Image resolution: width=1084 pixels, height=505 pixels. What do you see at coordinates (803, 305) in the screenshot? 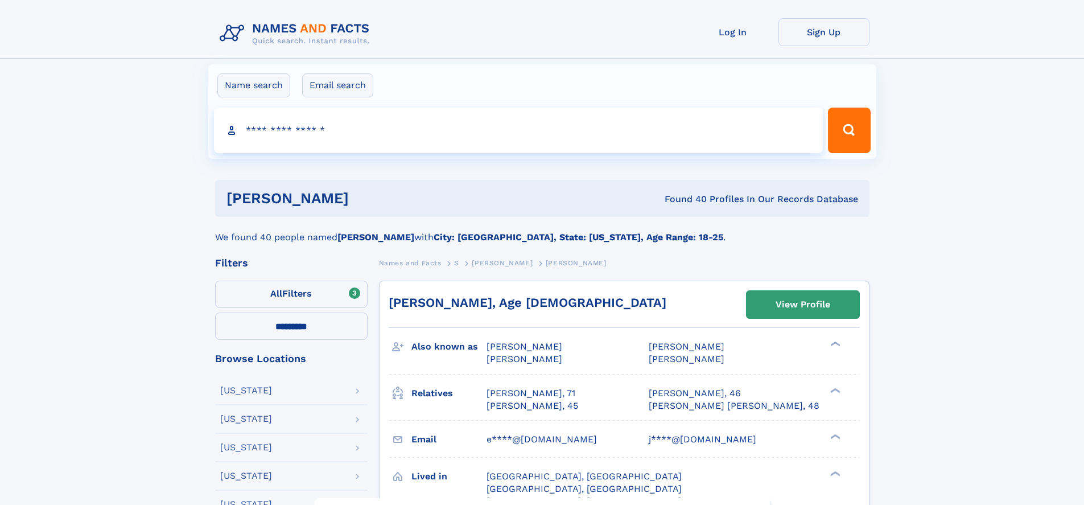
I see `div: View Profile` at bounding box center [803, 305].